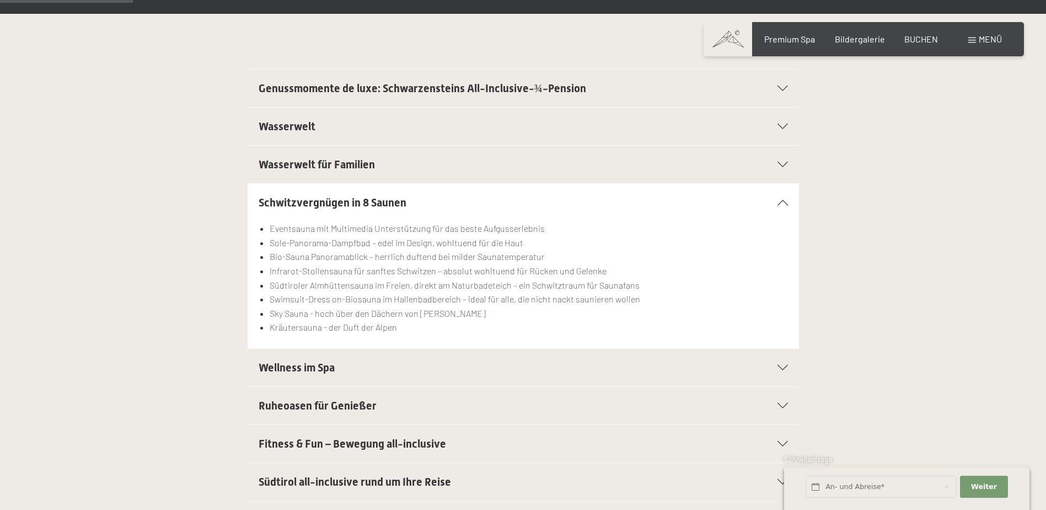 This screenshot has height=510, width=1046. I want to click on li: Bio-Sauna Panoramablick – herrlich duftend bei milder Saunatemperatur, so click(528, 256).